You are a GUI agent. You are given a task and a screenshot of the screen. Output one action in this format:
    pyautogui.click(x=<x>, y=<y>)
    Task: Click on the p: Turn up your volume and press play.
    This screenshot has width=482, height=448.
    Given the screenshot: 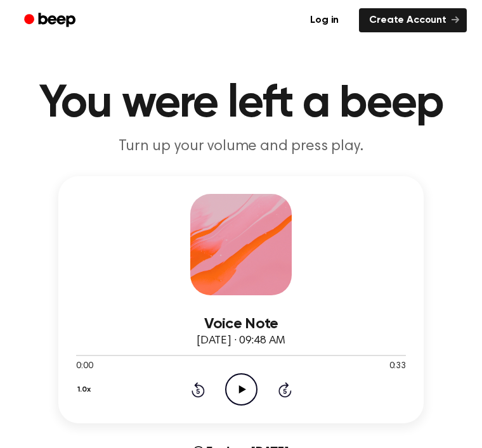 What is the action you would take?
    pyautogui.click(x=241, y=146)
    